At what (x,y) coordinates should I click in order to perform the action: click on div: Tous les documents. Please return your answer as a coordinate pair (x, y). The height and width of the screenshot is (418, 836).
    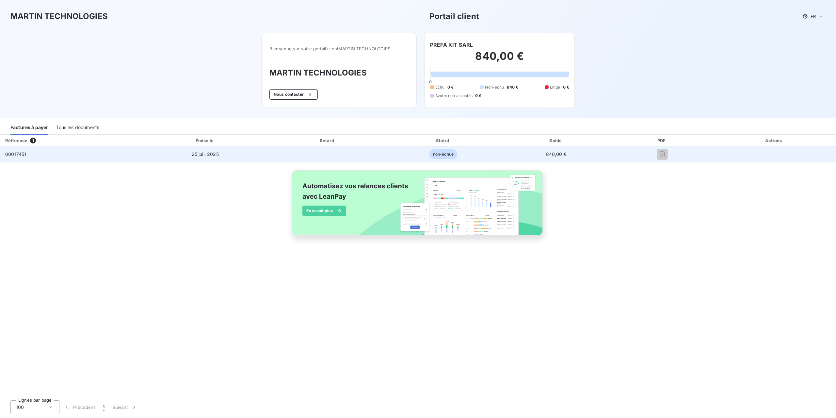
    Looking at the image, I should click on (77, 128).